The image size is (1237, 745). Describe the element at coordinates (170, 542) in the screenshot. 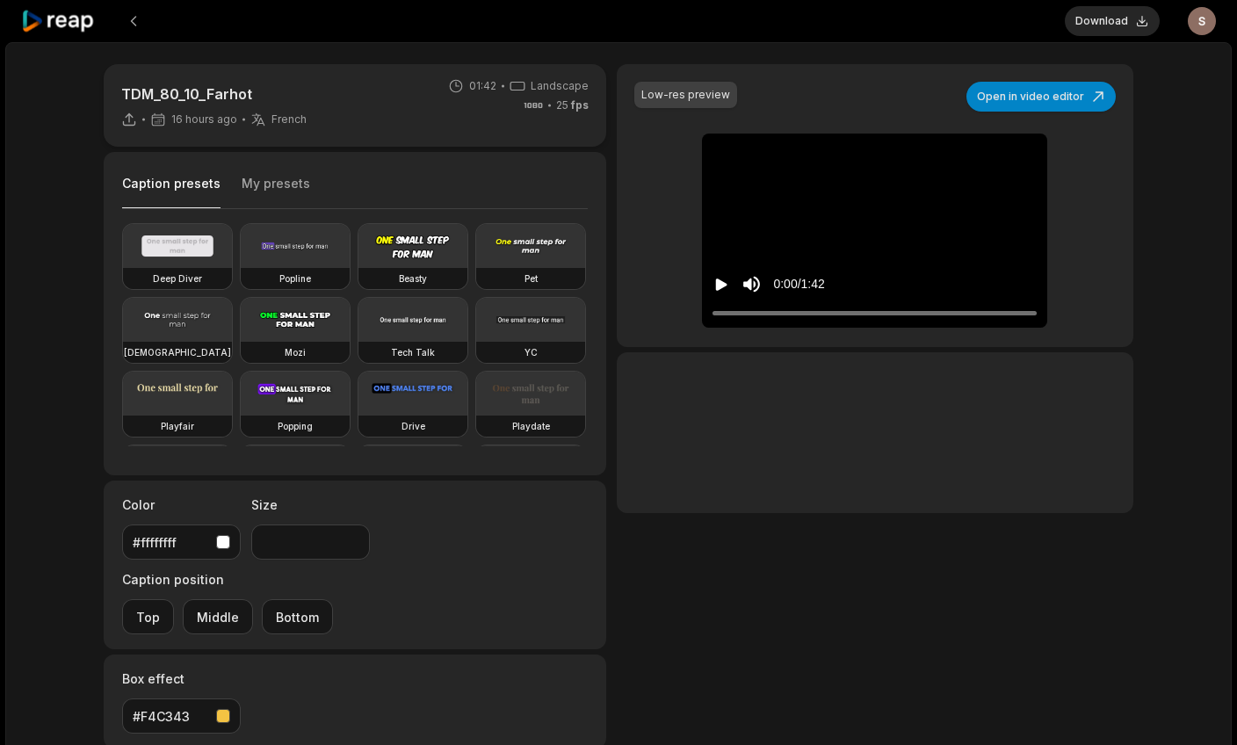

I see `div: #ffffffff` at that location.